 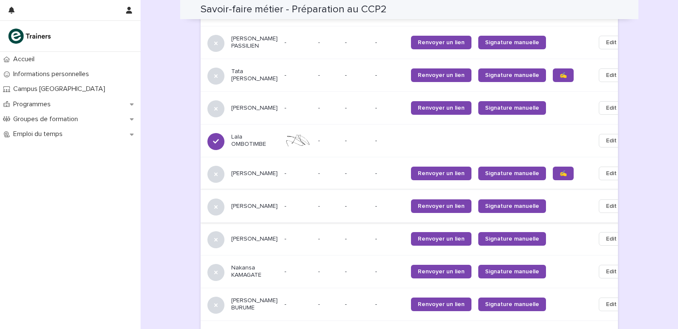 What do you see at coordinates (53, 74) in the screenshot?
I see `p: Informations personnelles` at bounding box center [53, 74].